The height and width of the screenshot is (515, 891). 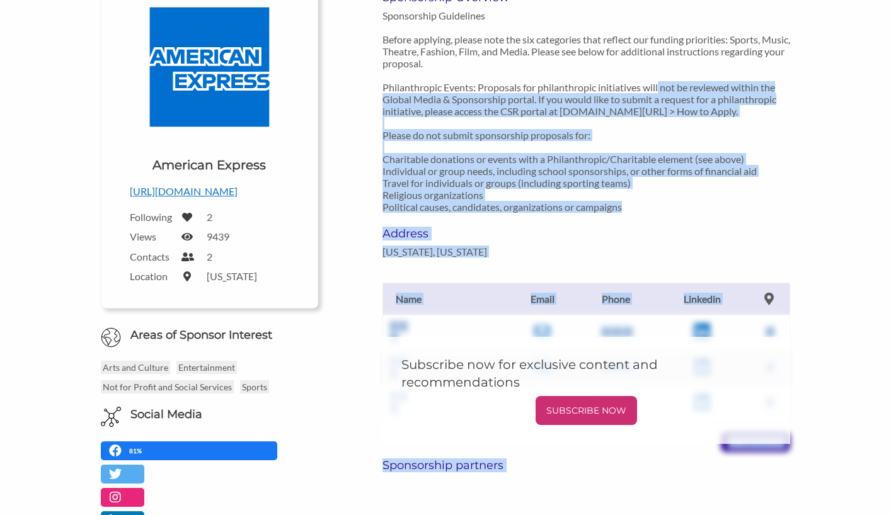 I want to click on p: Sports, so click(x=254, y=387).